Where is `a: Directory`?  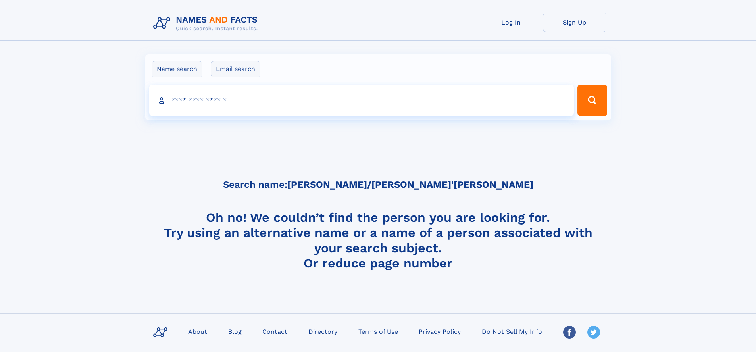
a: Directory is located at coordinates (322, 331).